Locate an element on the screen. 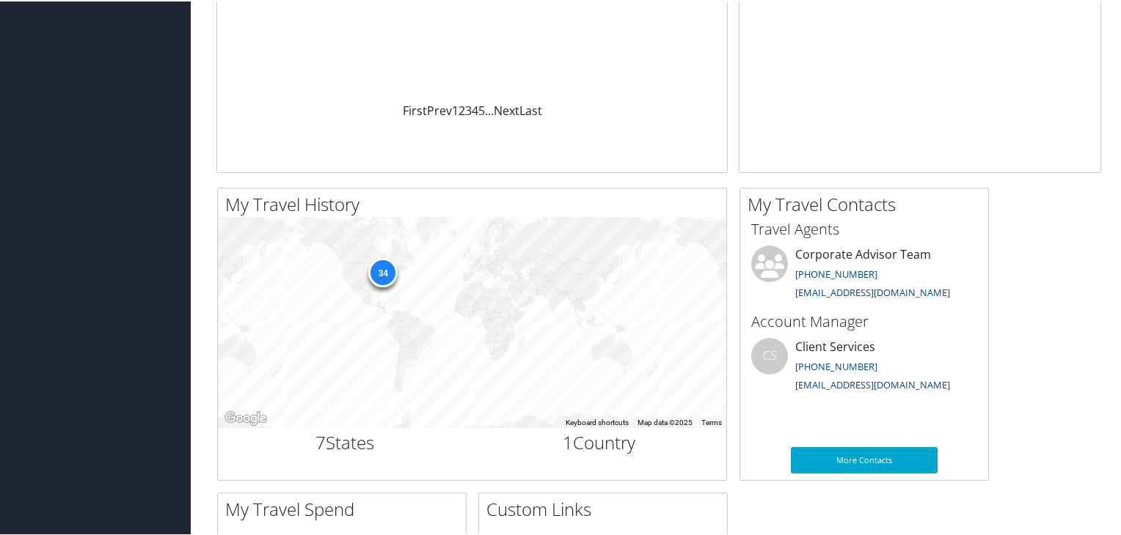 The width and height of the screenshot is (1121, 535). a: 3 is located at coordinates (468, 109).